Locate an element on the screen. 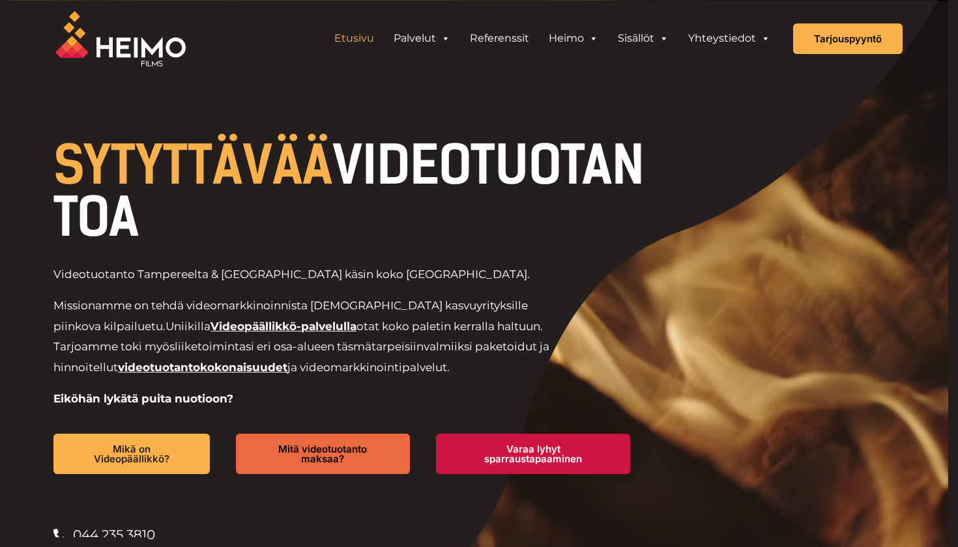 Image resolution: width=958 pixels, height=547 pixels. span: Mikä on Videopäällikkö? is located at coordinates (132, 454).